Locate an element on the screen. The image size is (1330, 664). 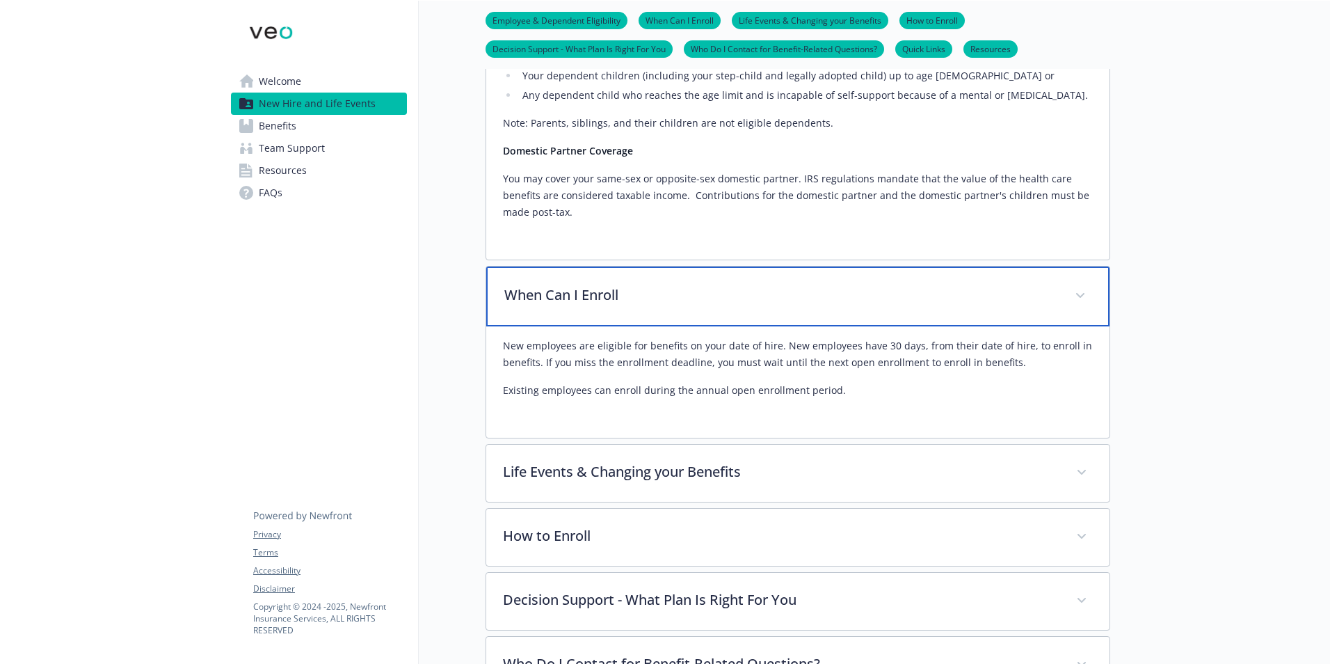
div: Life Events & Changing your Benefits is located at coordinates (798, 473).